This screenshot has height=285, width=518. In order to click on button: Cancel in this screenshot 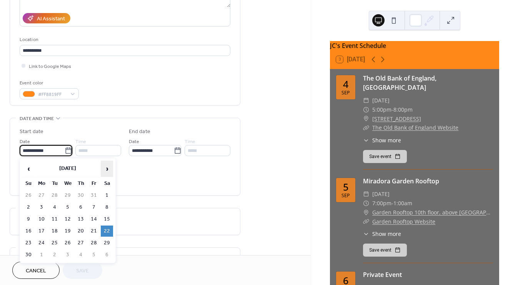, I will do `click(36, 270)`.